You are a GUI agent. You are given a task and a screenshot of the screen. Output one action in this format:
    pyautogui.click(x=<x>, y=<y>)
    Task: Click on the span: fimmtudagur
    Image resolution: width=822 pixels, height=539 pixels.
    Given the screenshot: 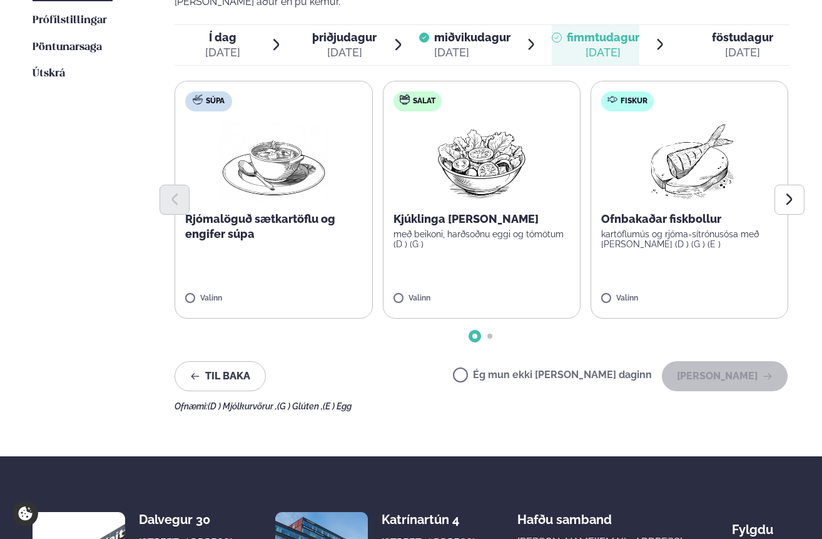 What is the action you would take?
    pyautogui.click(x=603, y=37)
    